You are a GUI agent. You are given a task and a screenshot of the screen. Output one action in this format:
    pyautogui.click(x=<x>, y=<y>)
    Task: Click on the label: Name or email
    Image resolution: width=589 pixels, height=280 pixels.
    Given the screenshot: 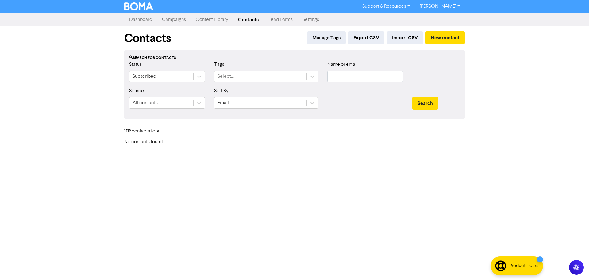 What is the action you would take?
    pyautogui.click(x=342, y=64)
    